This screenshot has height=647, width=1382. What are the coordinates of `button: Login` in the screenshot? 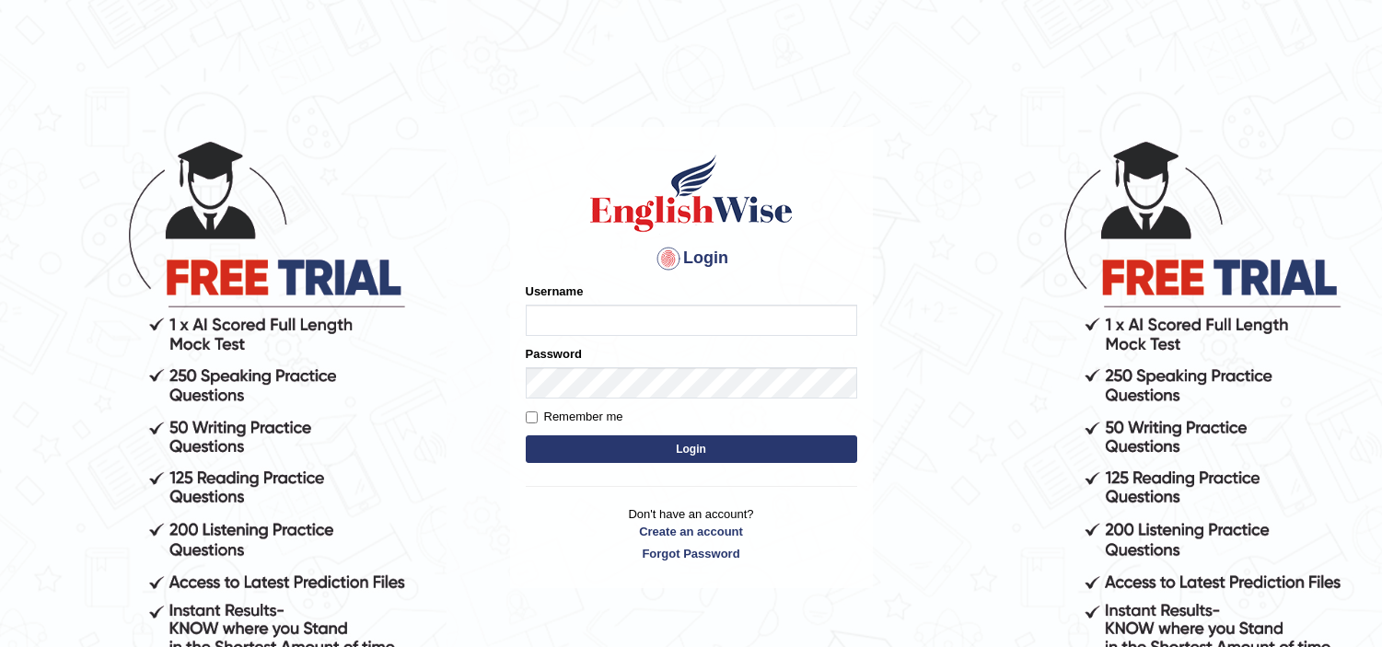 It's located at (691, 449).